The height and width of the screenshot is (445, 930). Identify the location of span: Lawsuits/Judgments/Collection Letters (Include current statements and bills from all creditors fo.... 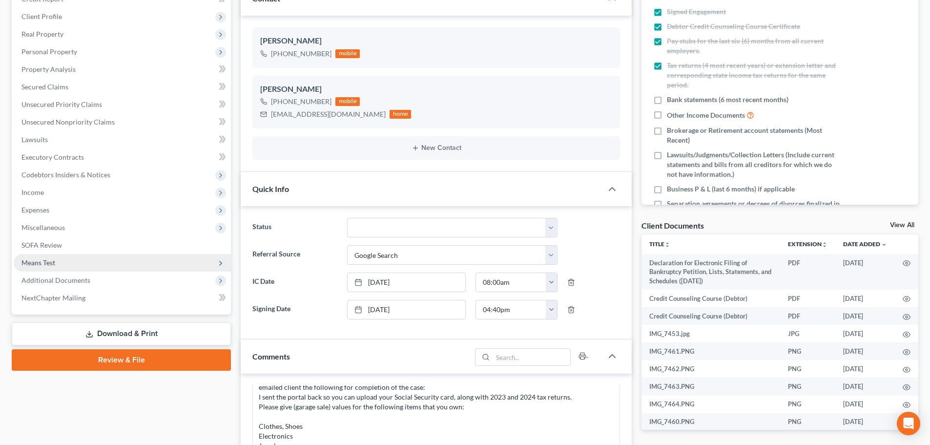
(754, 164).